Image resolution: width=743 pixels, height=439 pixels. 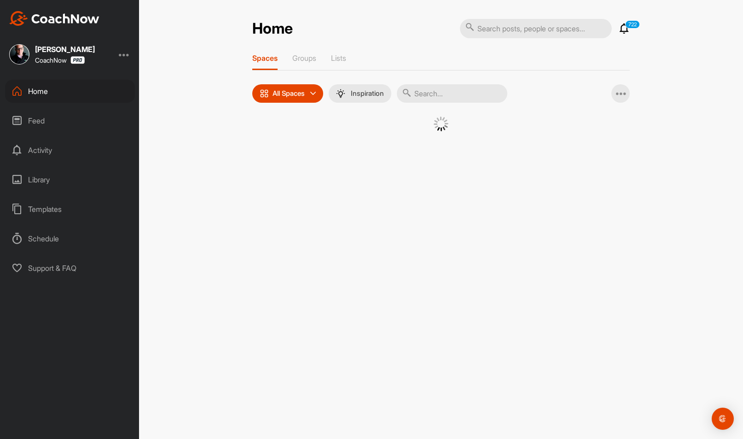 What do you see at coordinates (264, 93) in the screenshot?
I see `img: icon` at bounding box center [264, 93].